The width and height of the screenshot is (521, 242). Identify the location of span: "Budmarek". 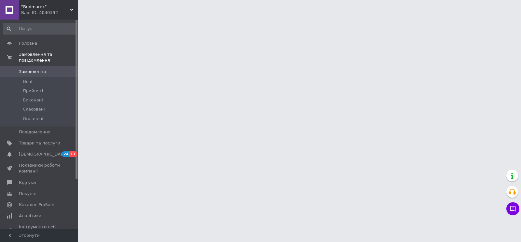
(46, 7).